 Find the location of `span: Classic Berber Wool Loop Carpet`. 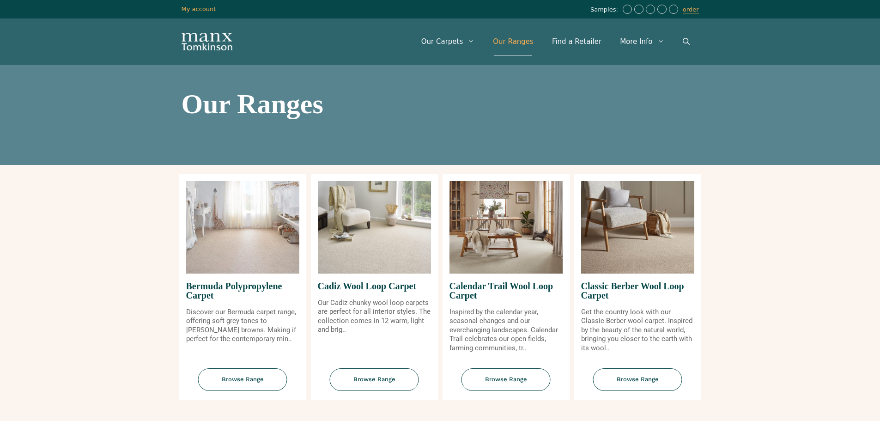

span: Classic Berber Wool Loop Carpet is located at coordinates (637, 290).